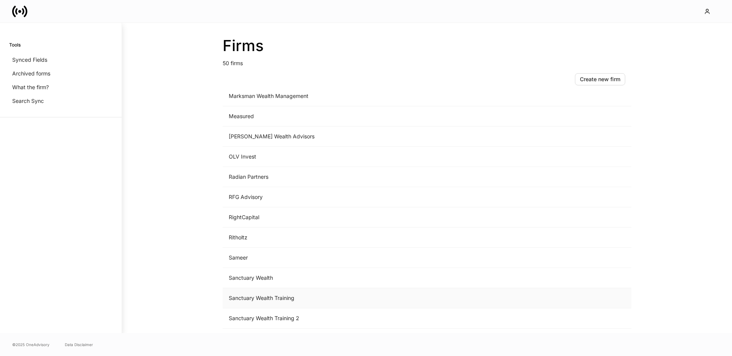 The height and width of the screenshot is (356, 732). What do you see at coordinates (364, 157) in the screenshot?
I see `td: OLV Invest` at bounding box center [364, 157].